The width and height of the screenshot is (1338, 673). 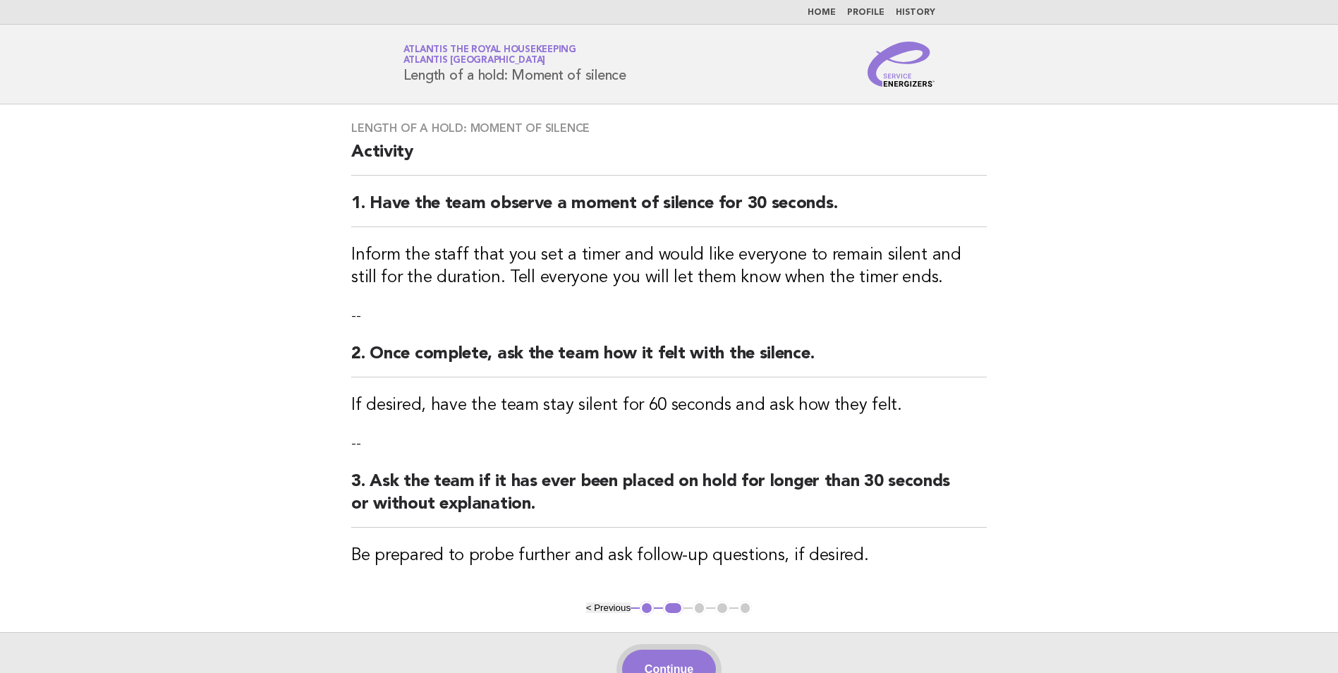 What do you see at coordinates (669, 210) in the screenshot?
I see `h2: 1. Have the team observe a moment of silence for 30 seconds.` at bounding box center [669, 210].